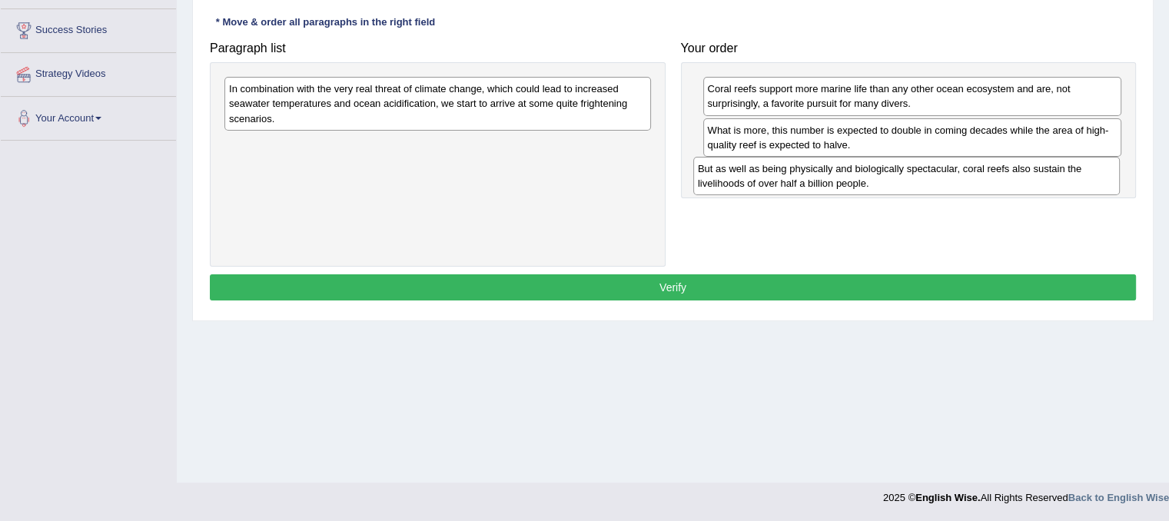 This screenshot has height=521, width=1169. I want to click on strong: Back to English Wise, so click(1119, 497).